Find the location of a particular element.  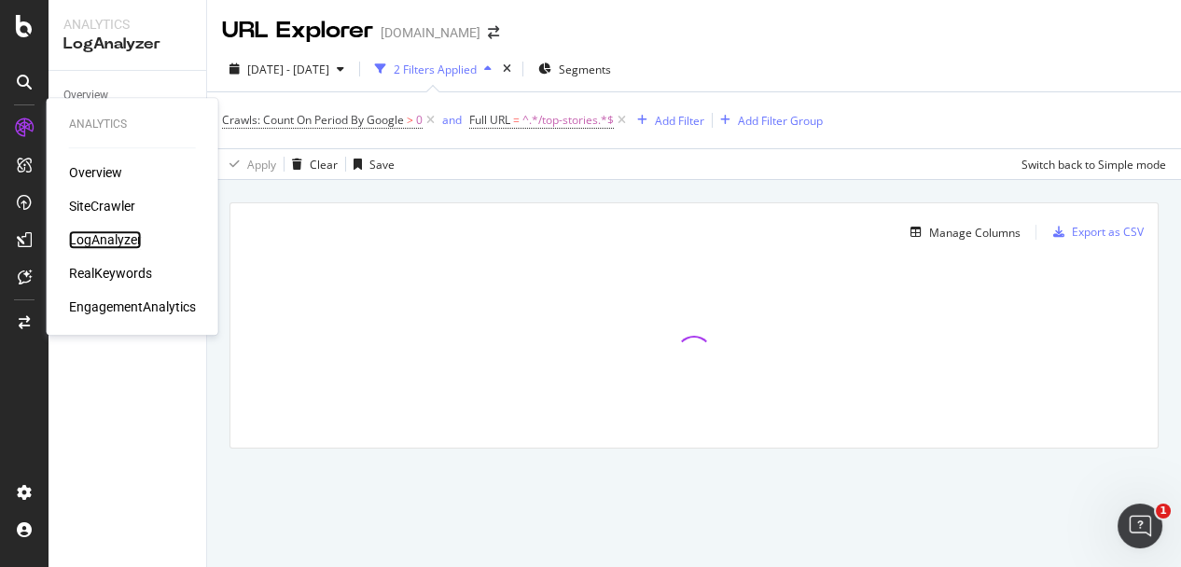

button: Apply is located at coordinates (249, 164).